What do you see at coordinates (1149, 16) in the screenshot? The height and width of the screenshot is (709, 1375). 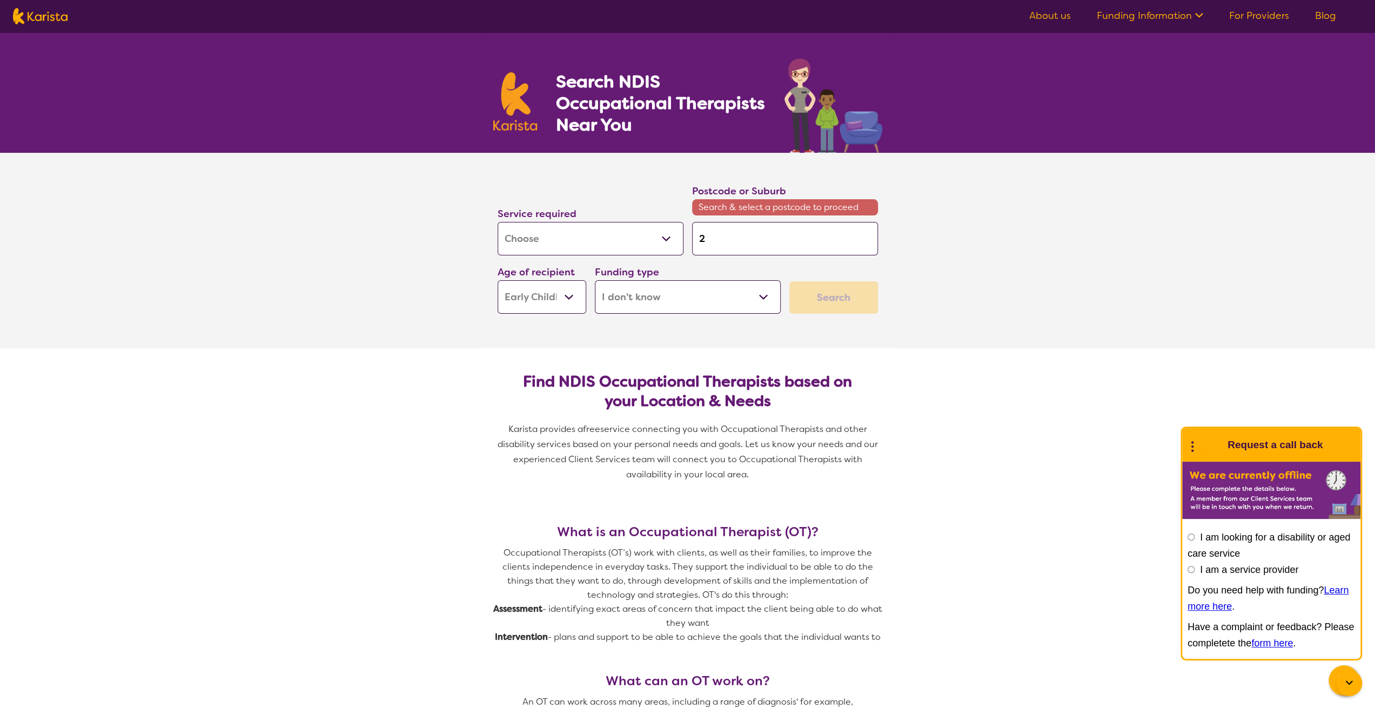 I see `a: Funding Information` at bounding box center [1149, 16].